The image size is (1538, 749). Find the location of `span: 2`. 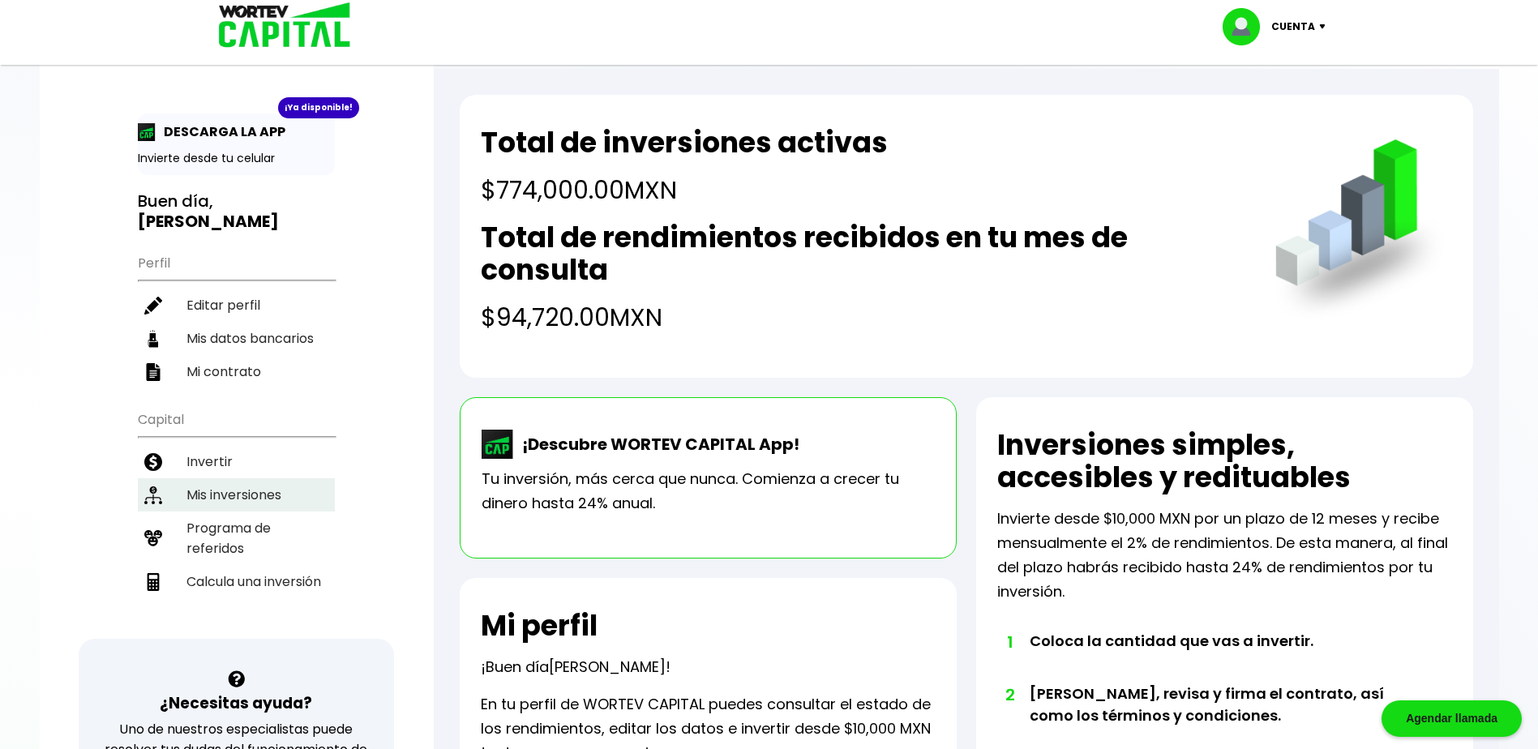

span: 2 is located at coordinates (1009, 695).